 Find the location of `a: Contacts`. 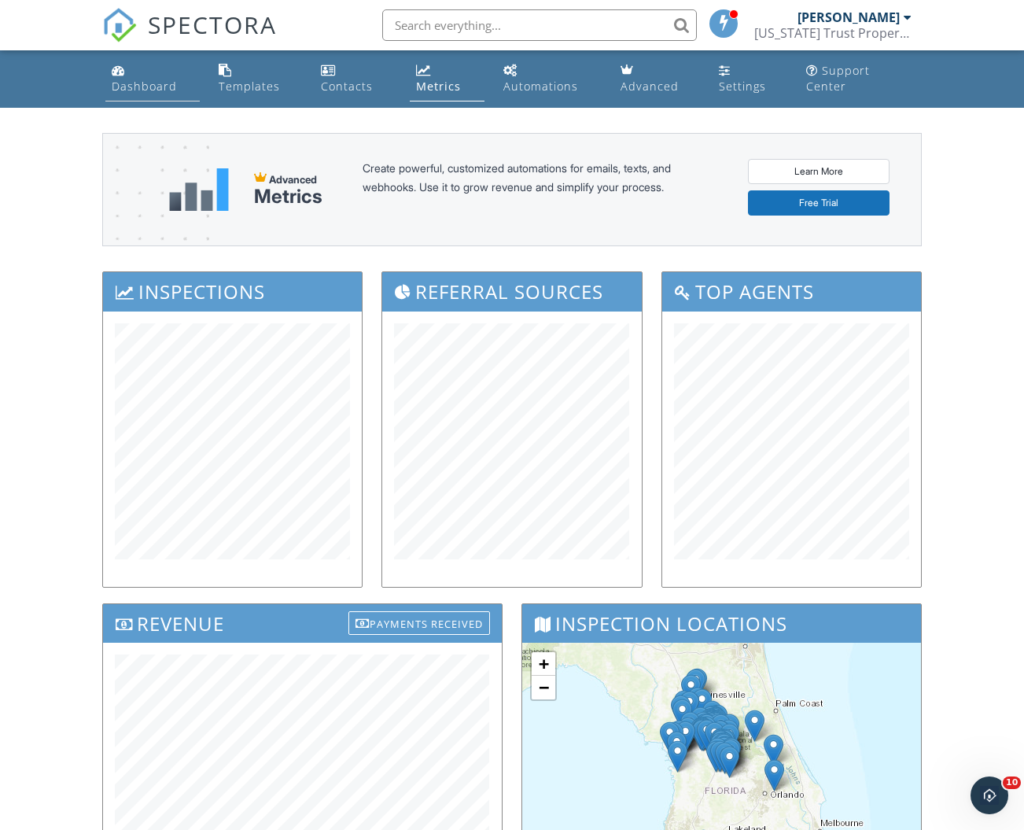

a: Contacts is located at coordinates (356, 79).